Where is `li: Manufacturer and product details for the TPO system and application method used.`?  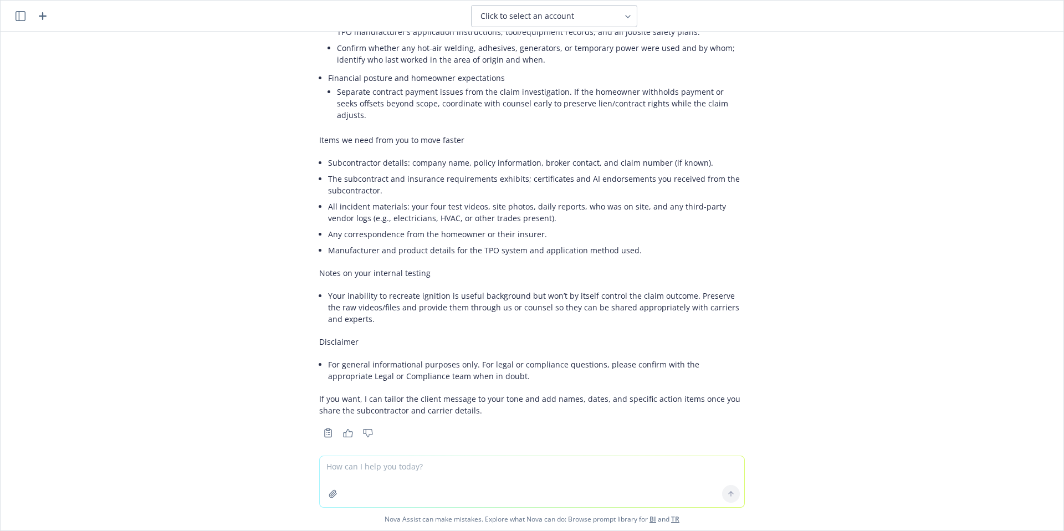 li: Manufacturer and product details for the TPO system and application method used. is located at coordinates (537, 250).